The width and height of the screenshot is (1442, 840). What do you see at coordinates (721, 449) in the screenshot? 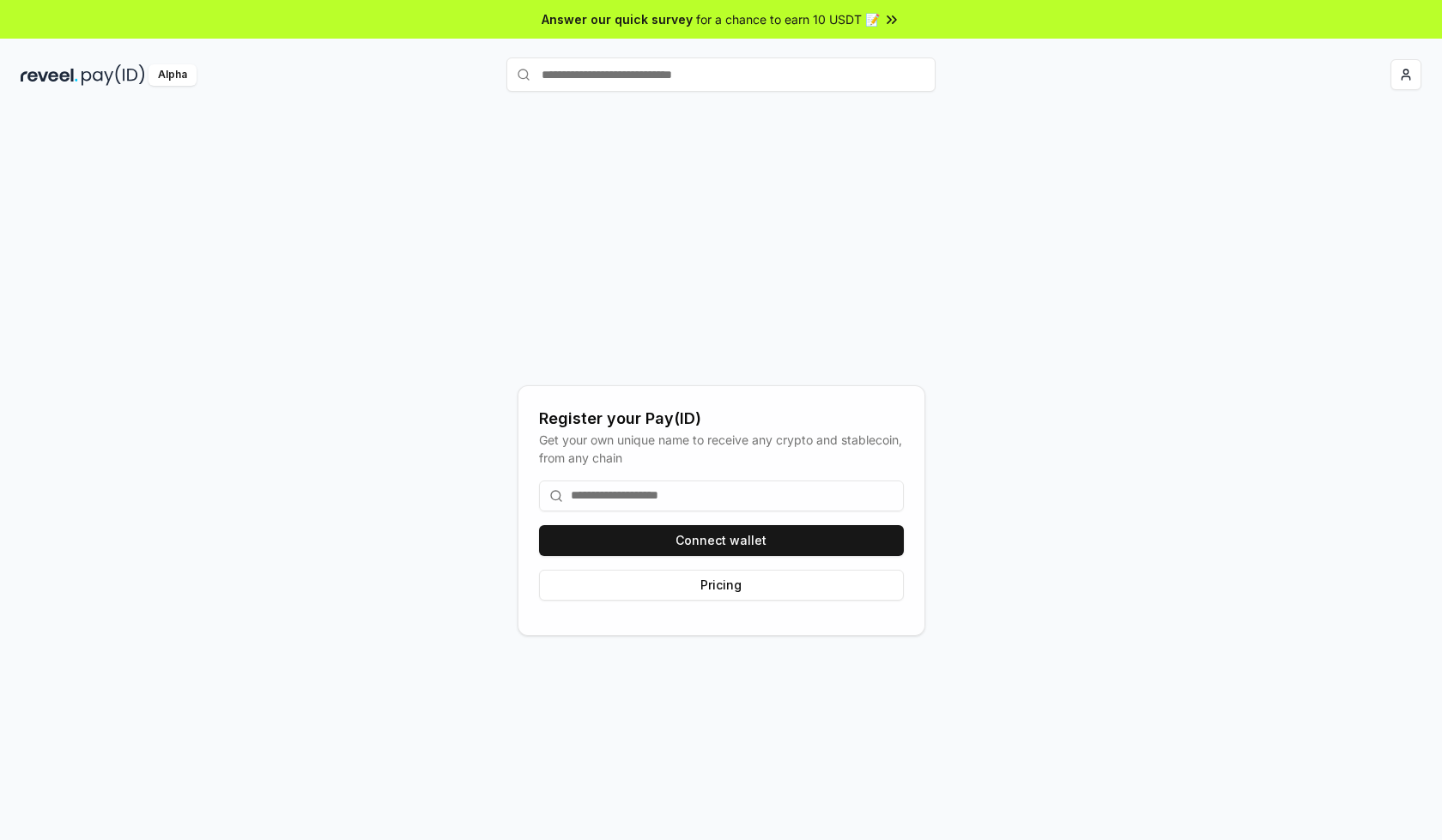
I see `div: Get your own unique name to receive any crypto and stablecoin, from any chain` at bounding box center [721, 449].